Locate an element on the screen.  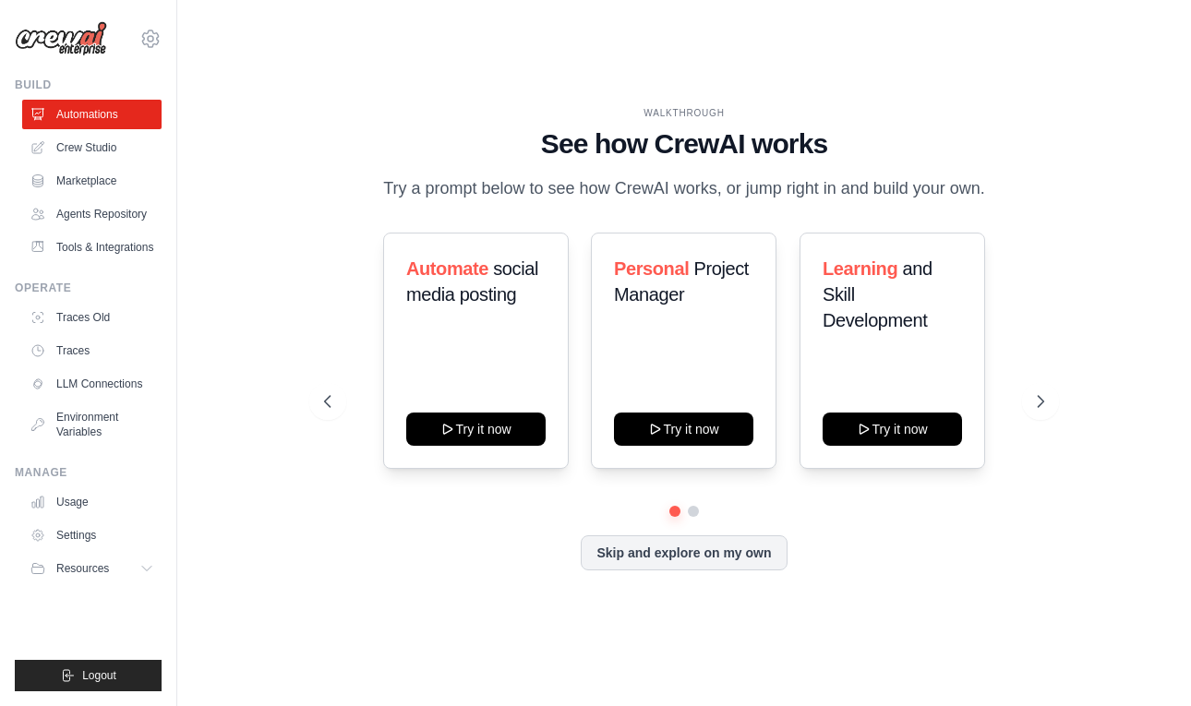
button: Skip and explore on my own is located at coordinates (683, 553).